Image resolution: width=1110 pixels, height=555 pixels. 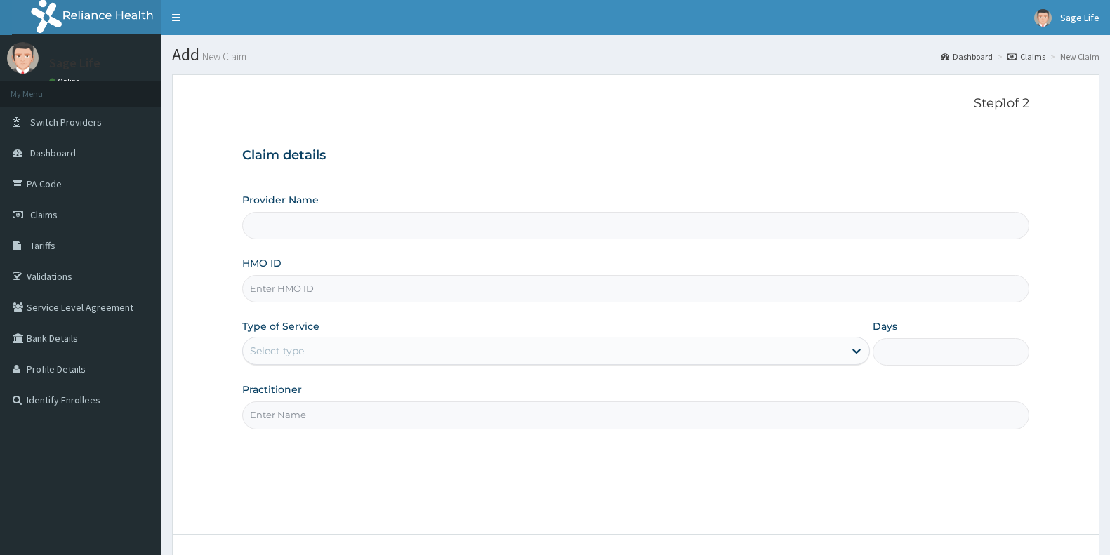 I want to click on p: Step 1 of 2, so click(x=635, y=104).